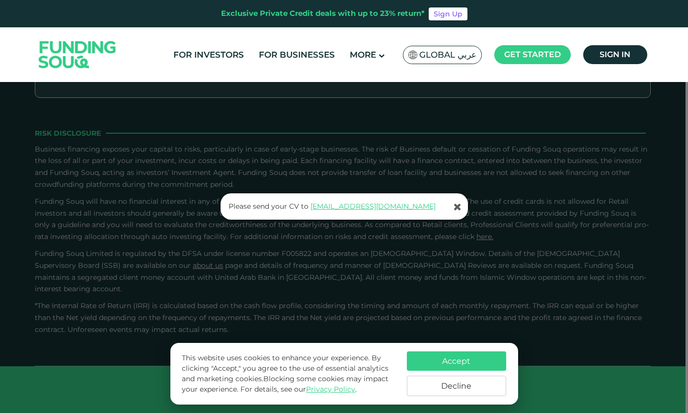 This screenshot has width=688, height=413. Describe the element at coordinates (615, 54) in the screenshot. I see `span: Sign in` at that location.